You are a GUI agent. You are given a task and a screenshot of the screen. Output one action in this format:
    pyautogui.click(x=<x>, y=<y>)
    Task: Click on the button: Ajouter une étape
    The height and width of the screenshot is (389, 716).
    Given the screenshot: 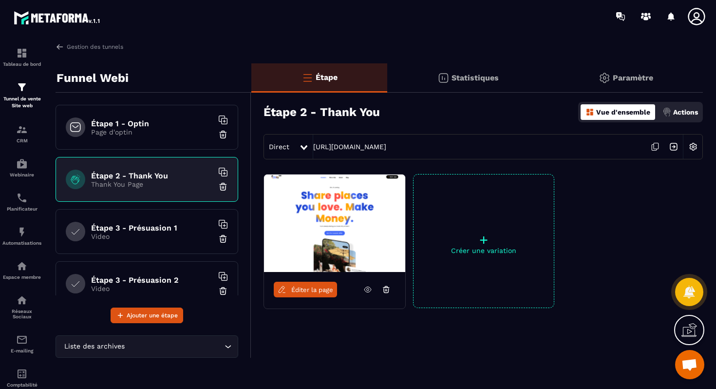 What is the action you would take?
    pyautogui.click(x=147, y=315)
    